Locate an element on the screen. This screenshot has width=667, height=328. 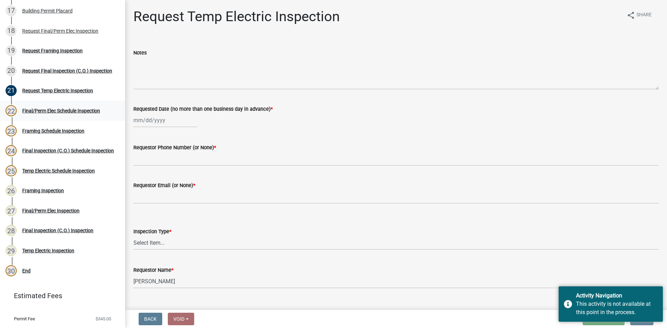
div: Building Permit Placard is located at coordinates (47, 11).